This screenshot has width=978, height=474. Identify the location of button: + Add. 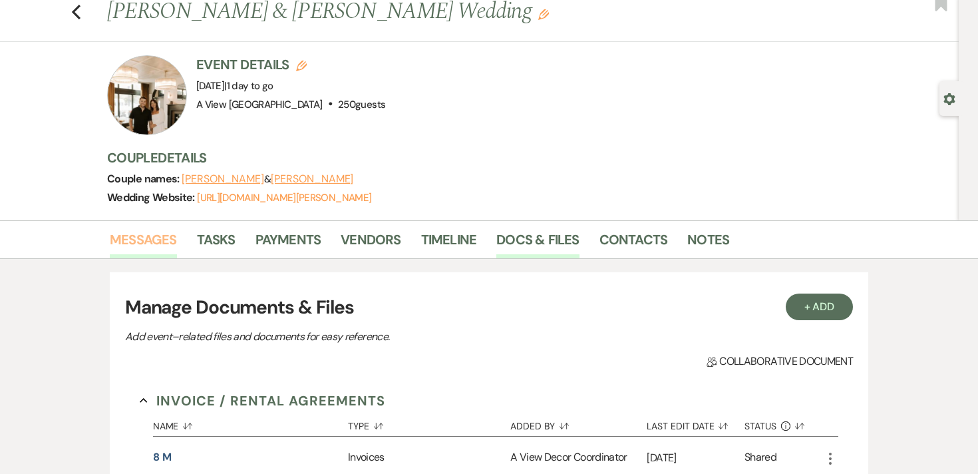
(820, 307).